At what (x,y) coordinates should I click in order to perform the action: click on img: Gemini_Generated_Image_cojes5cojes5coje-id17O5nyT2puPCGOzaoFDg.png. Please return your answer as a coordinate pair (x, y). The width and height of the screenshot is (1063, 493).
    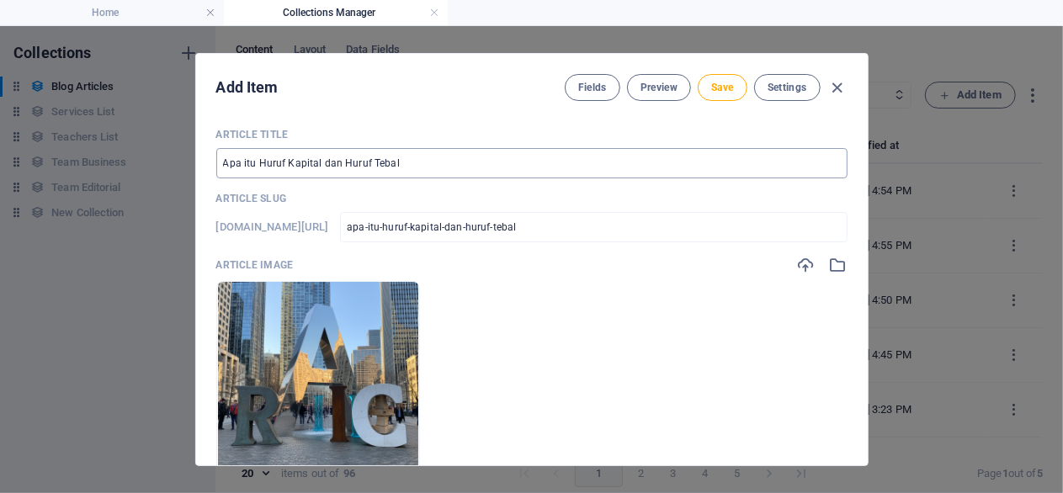
    Looking at the image, I should click on (318, 382).